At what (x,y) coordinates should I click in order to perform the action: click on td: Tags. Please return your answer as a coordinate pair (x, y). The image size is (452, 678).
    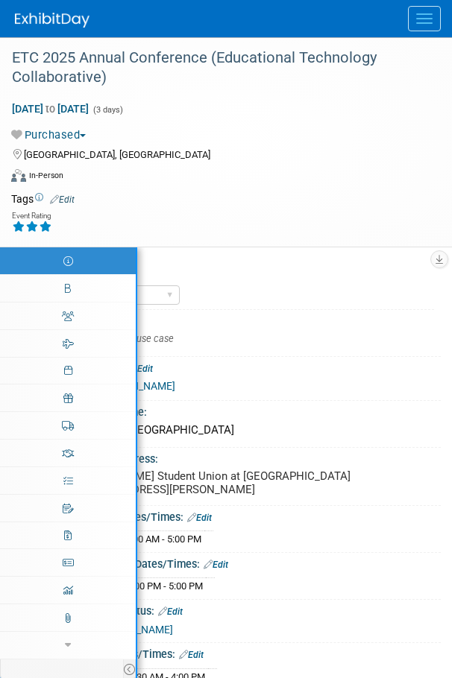
    Looking at the image, I should click on (42, 199).